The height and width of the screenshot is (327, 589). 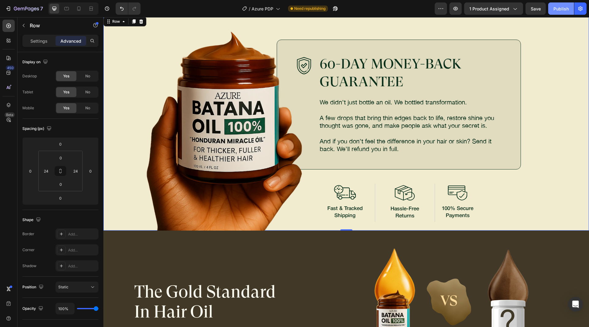 I want to click on p: Row, so click(x=56, y=25).